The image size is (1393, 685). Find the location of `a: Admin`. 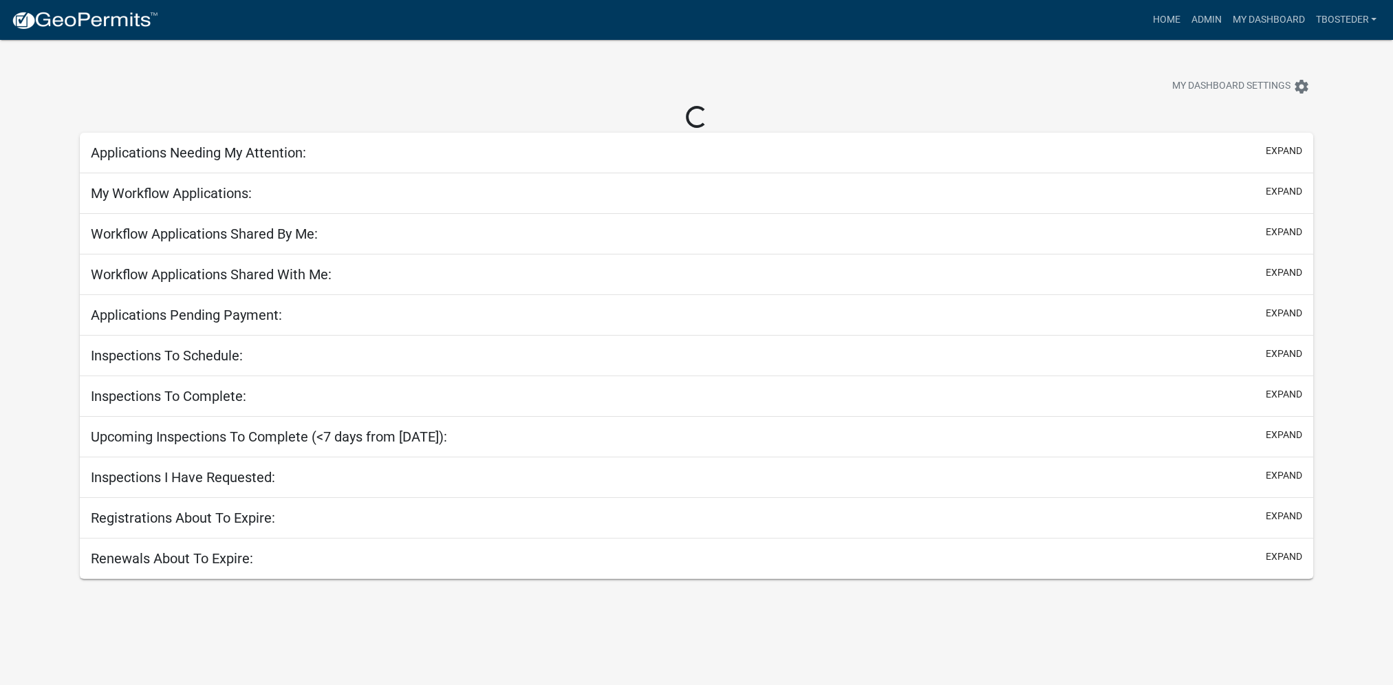

a: Admin is located at coordinates (1206, 20).